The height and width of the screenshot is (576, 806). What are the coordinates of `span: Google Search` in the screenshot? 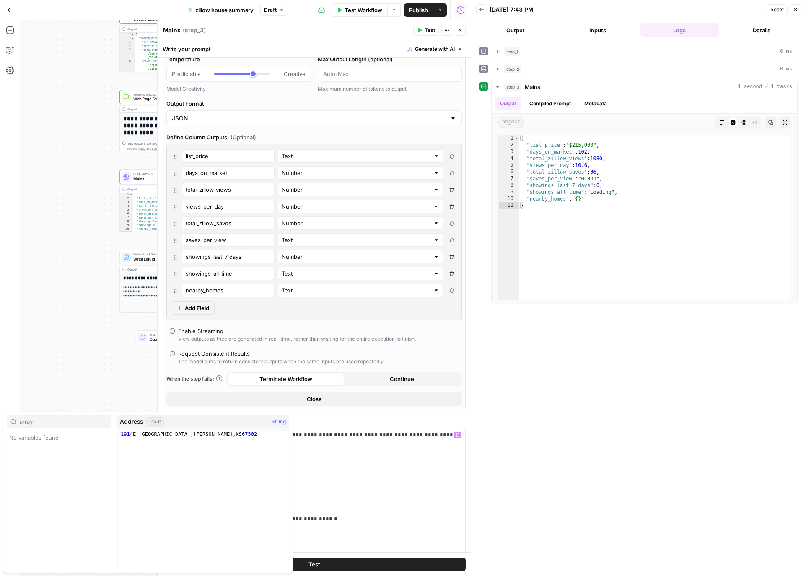 It's located at (164, 19).